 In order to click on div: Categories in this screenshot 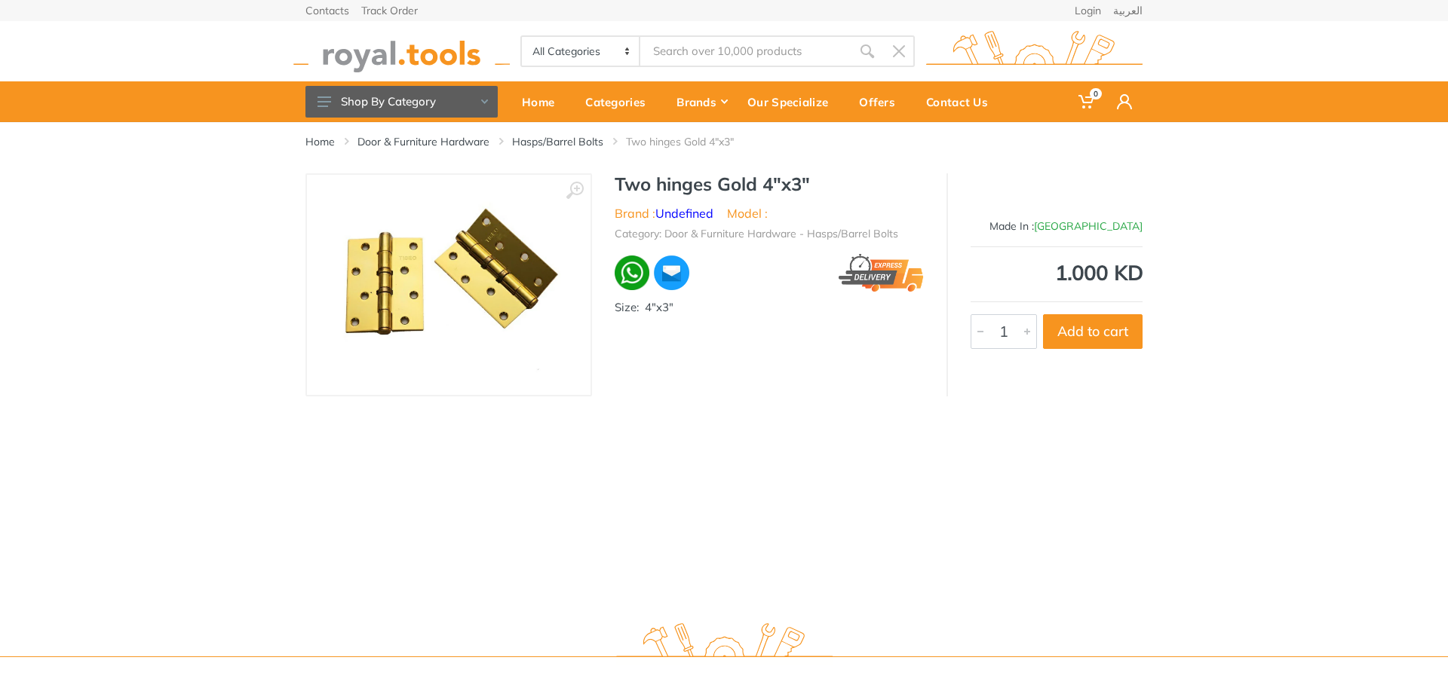, I will do `click(620, 102)`.